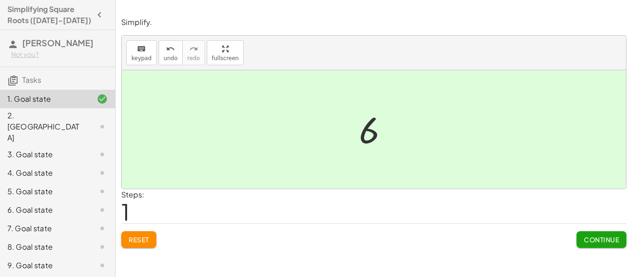 The height and width of the screenshot is (277, 632). I want to click on span: 1, so click(125, 212).